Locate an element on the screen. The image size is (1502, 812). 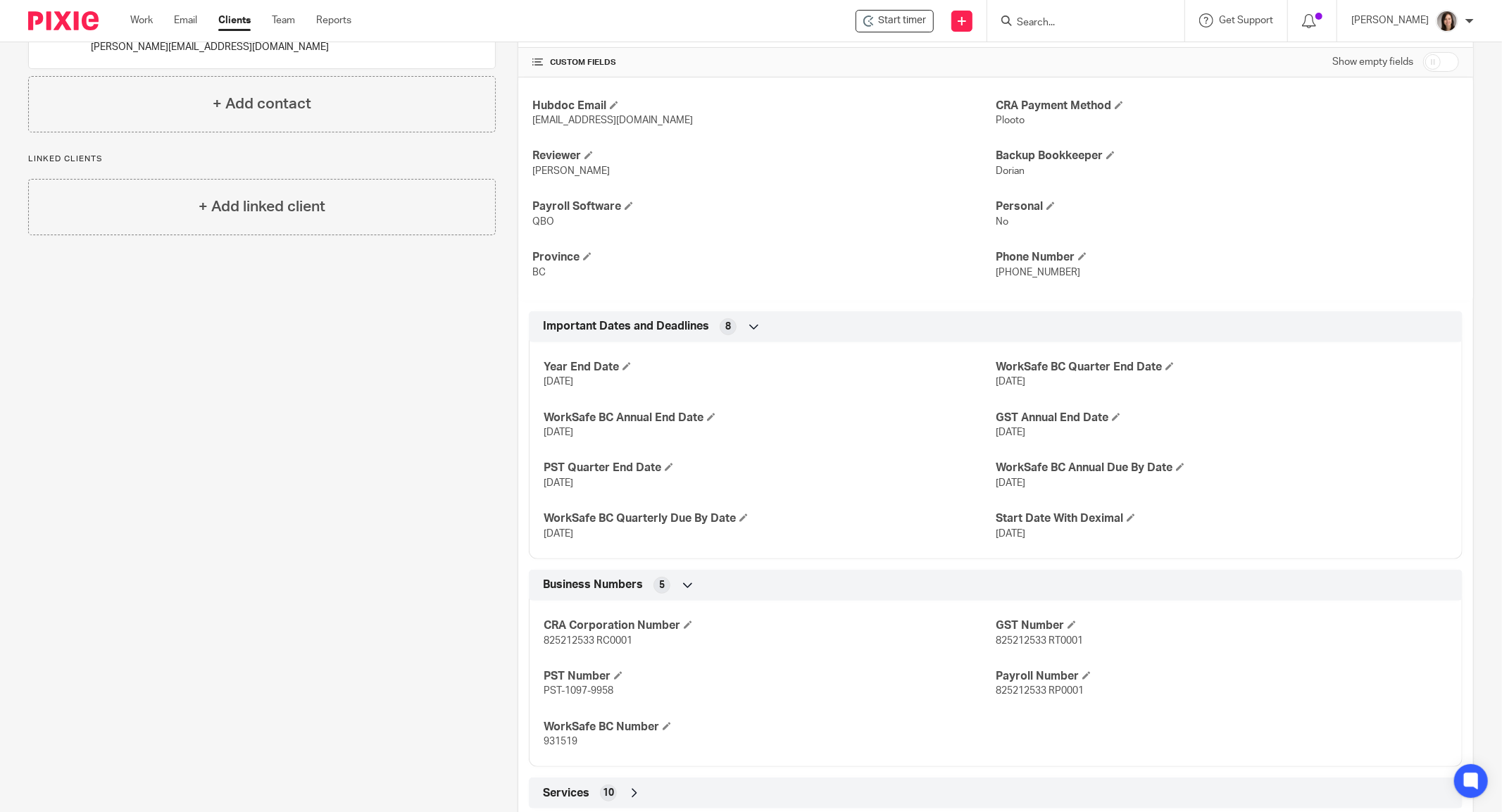
h4: PST Quarter End Date is located at coordinates (769, 468).